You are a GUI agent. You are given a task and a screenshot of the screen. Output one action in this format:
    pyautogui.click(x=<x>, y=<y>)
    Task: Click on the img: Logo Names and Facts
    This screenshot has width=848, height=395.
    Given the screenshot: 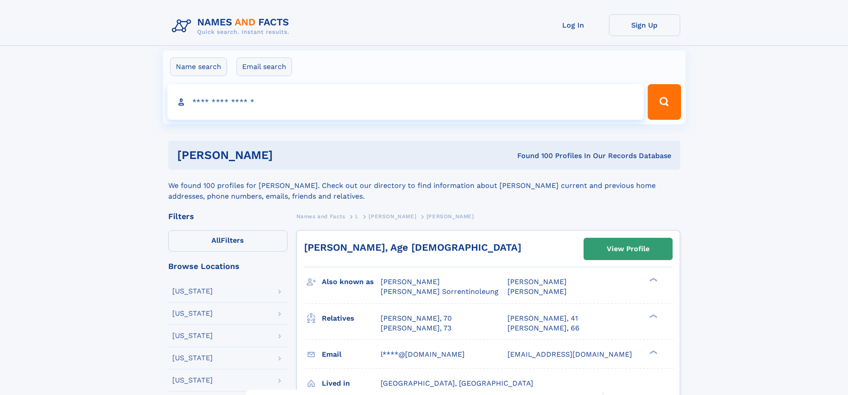 What is the action you would take?
    pyautogui.click(x=232, y=26)
    